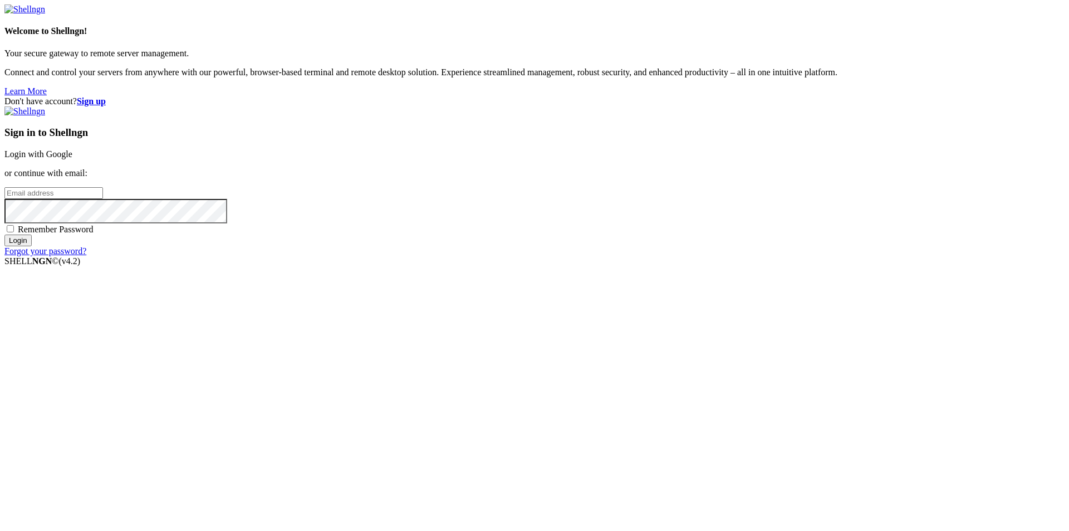  What do you see at coordinates (38, 154) in the screenshot?
I see `a: Login with Google` at bounding box center [38, 154].